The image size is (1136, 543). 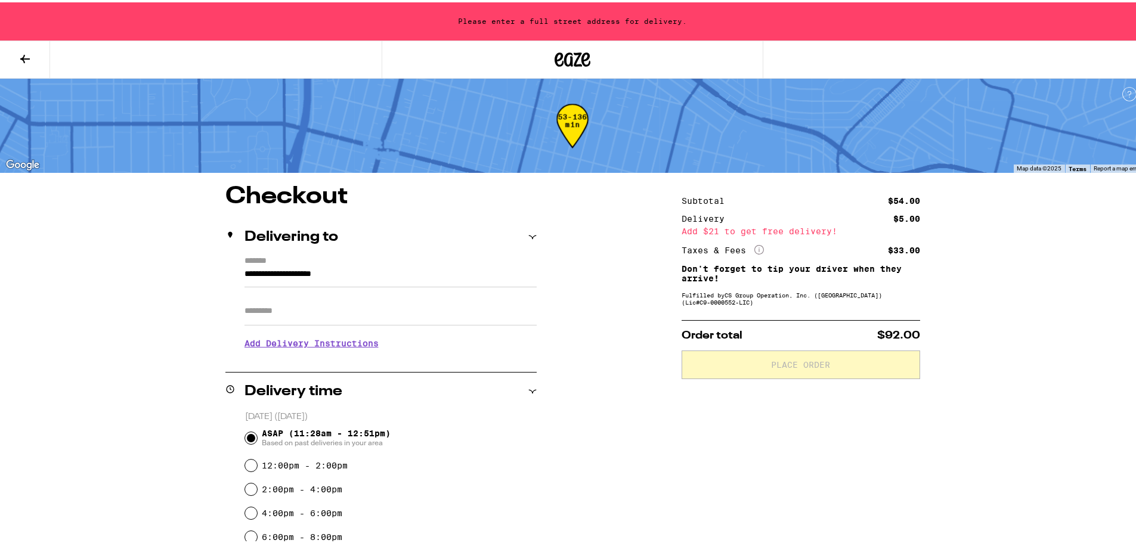 I want to click on span: ASAP (11:28am - 12:51pm), so click(x=326, y=436).